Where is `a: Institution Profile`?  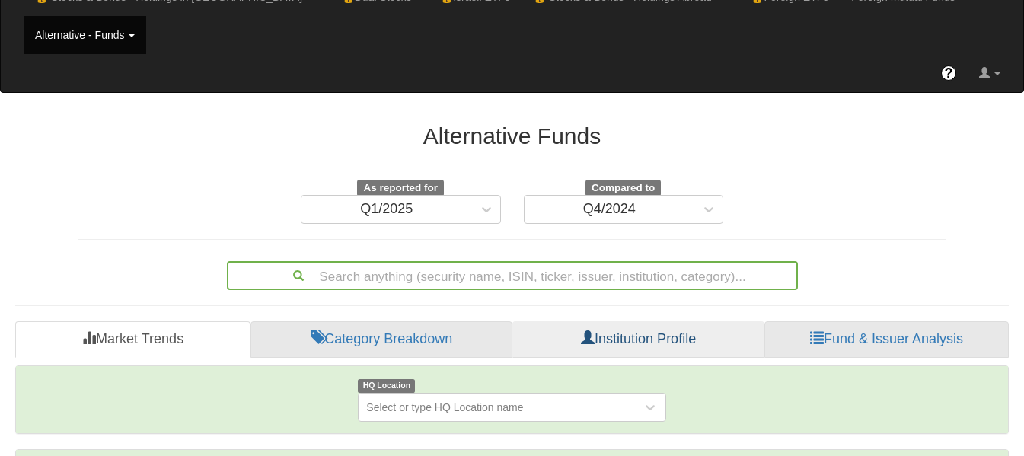
a: Institution Profile is located at coordinates (638, 340).